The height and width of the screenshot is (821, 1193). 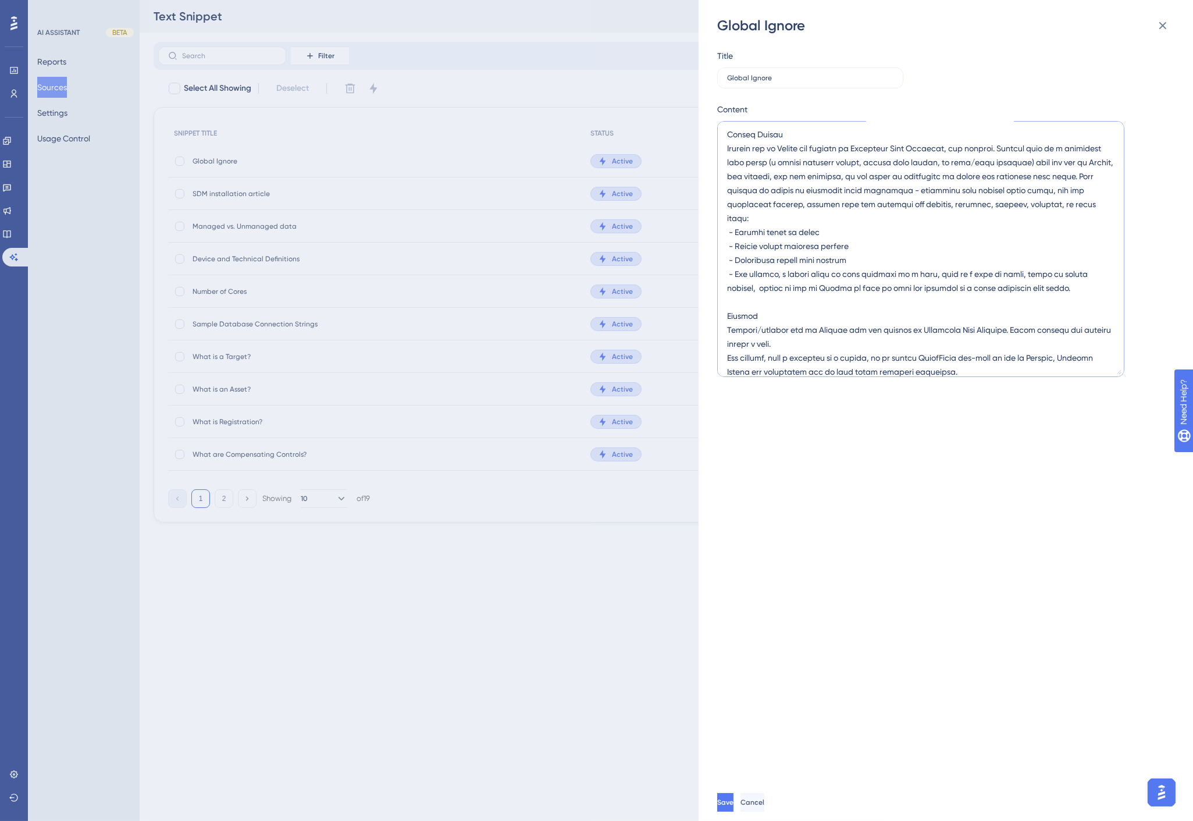 I want to click on button: Cancel, so click(x=752, y=802).